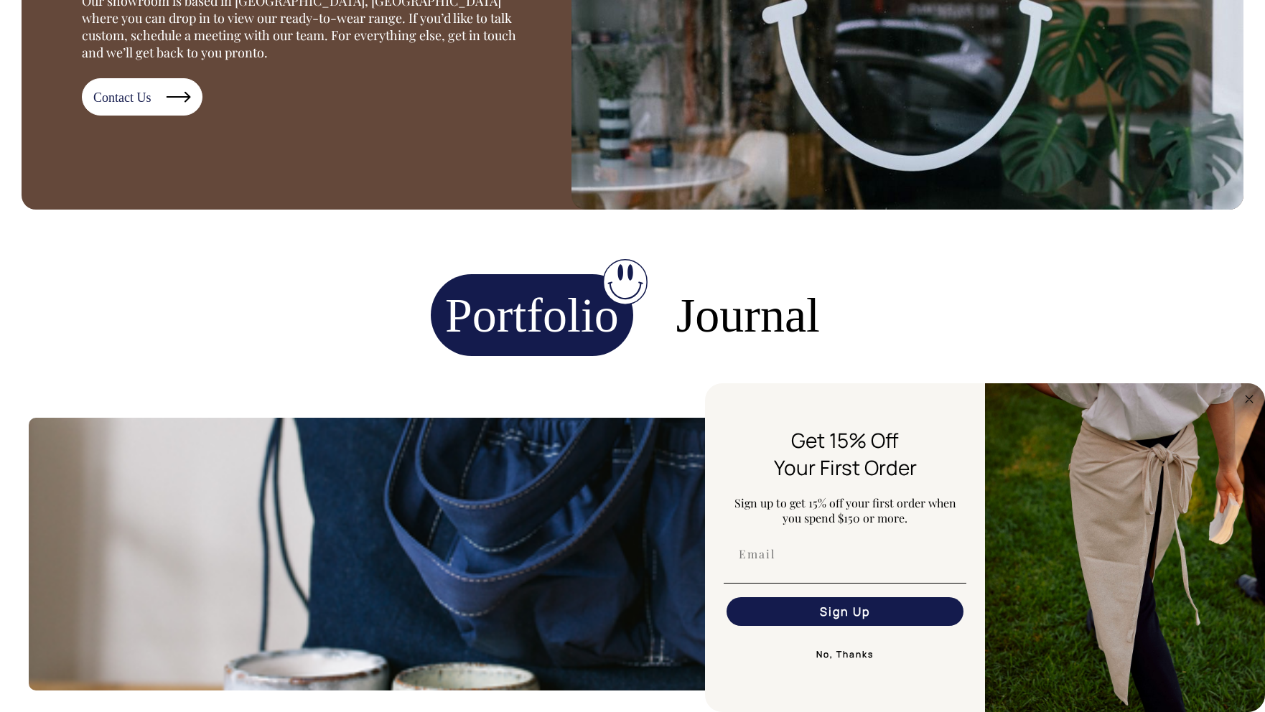  I want to click on img: 5e34ad8f-4f05-4173-92a8-ea475ee49ac9.jpeg, so click(1125, 548).